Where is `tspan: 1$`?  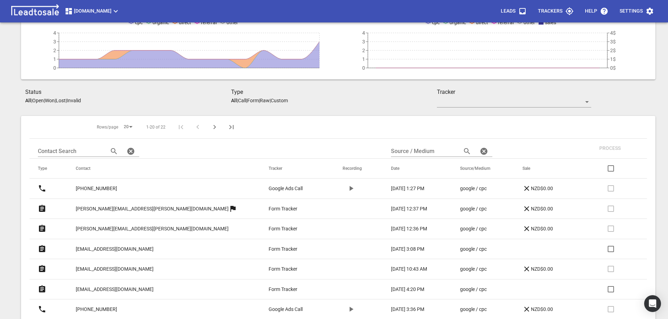
tspan: 1$ is located at coordinates (613, 59).